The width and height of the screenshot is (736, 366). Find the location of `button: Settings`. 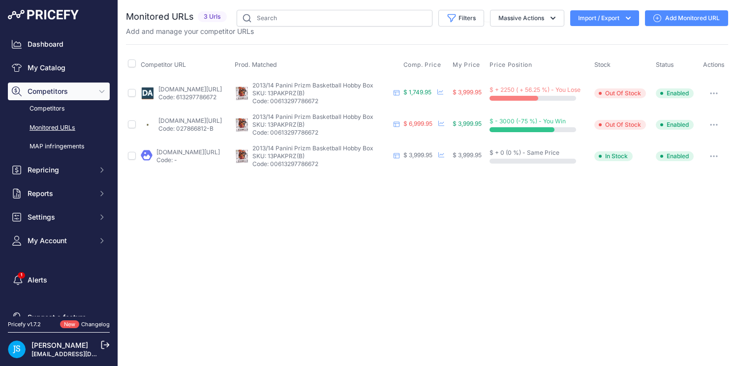

button: Settings is located at coordinates (59, 217).